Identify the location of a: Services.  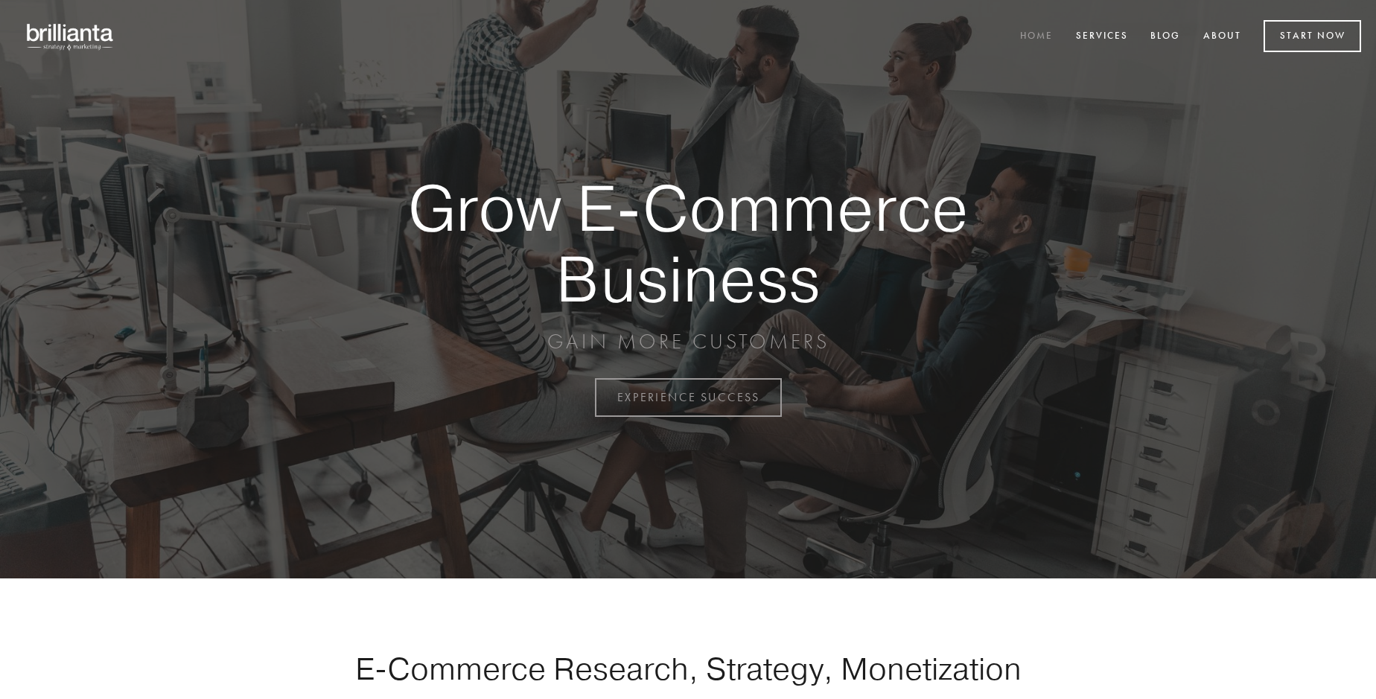
(1102, 36).